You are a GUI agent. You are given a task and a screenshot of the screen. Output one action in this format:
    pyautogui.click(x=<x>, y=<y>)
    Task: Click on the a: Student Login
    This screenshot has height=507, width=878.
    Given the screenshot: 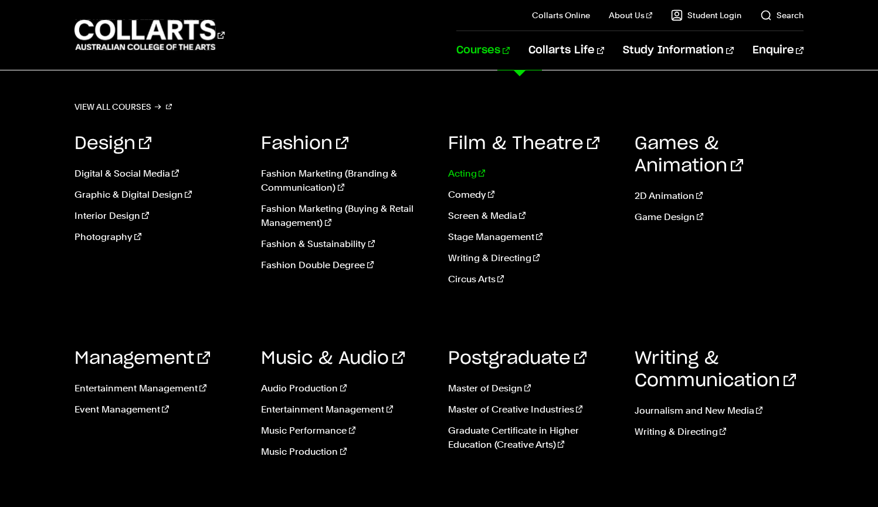 What is the action you would take?
    pyautogui.click(x=706, y=15)
    